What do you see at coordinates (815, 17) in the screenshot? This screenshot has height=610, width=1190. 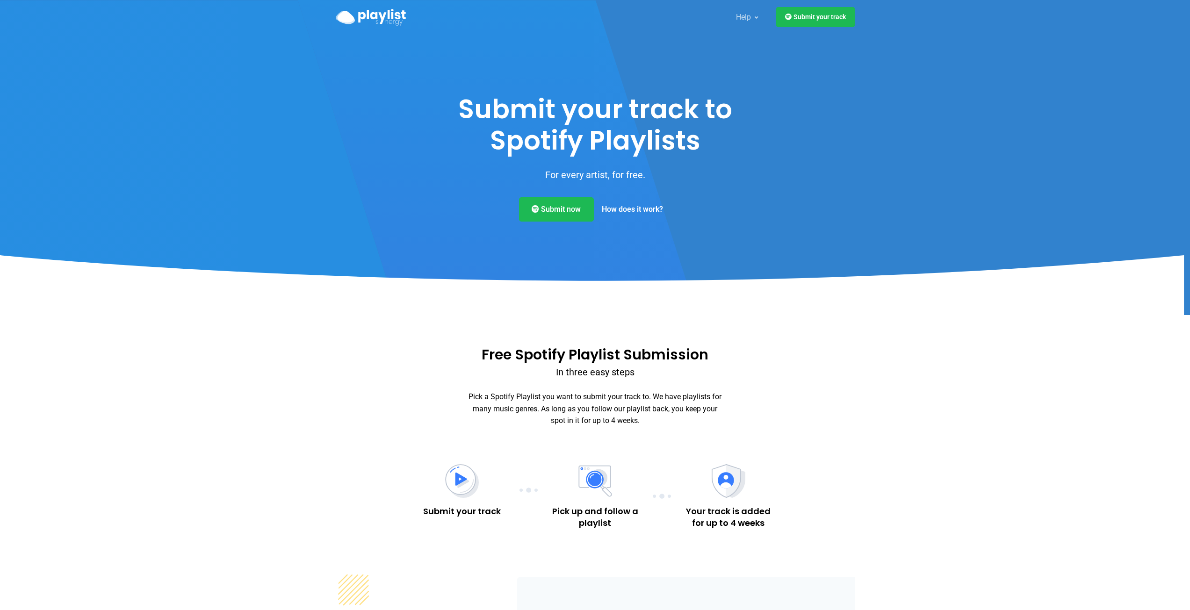 I see `a: Submit your track` at bounding box center [815, 17].